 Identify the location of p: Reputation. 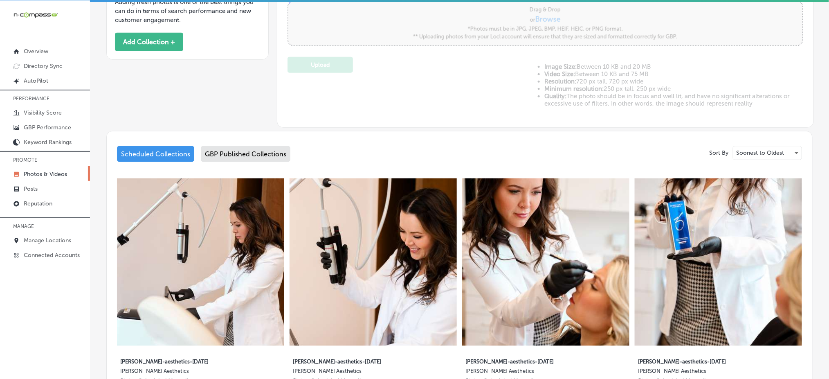
(38, 203).